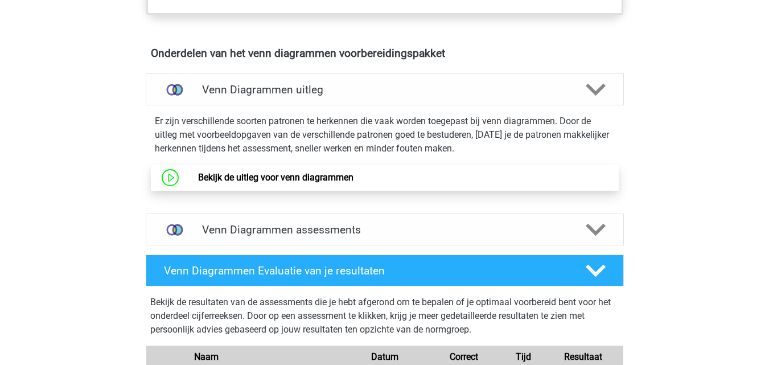 The image size is (769, 365). Describe the element at coordinates (523, 357) in the screenshot. I see `div: Tijd` at that location.